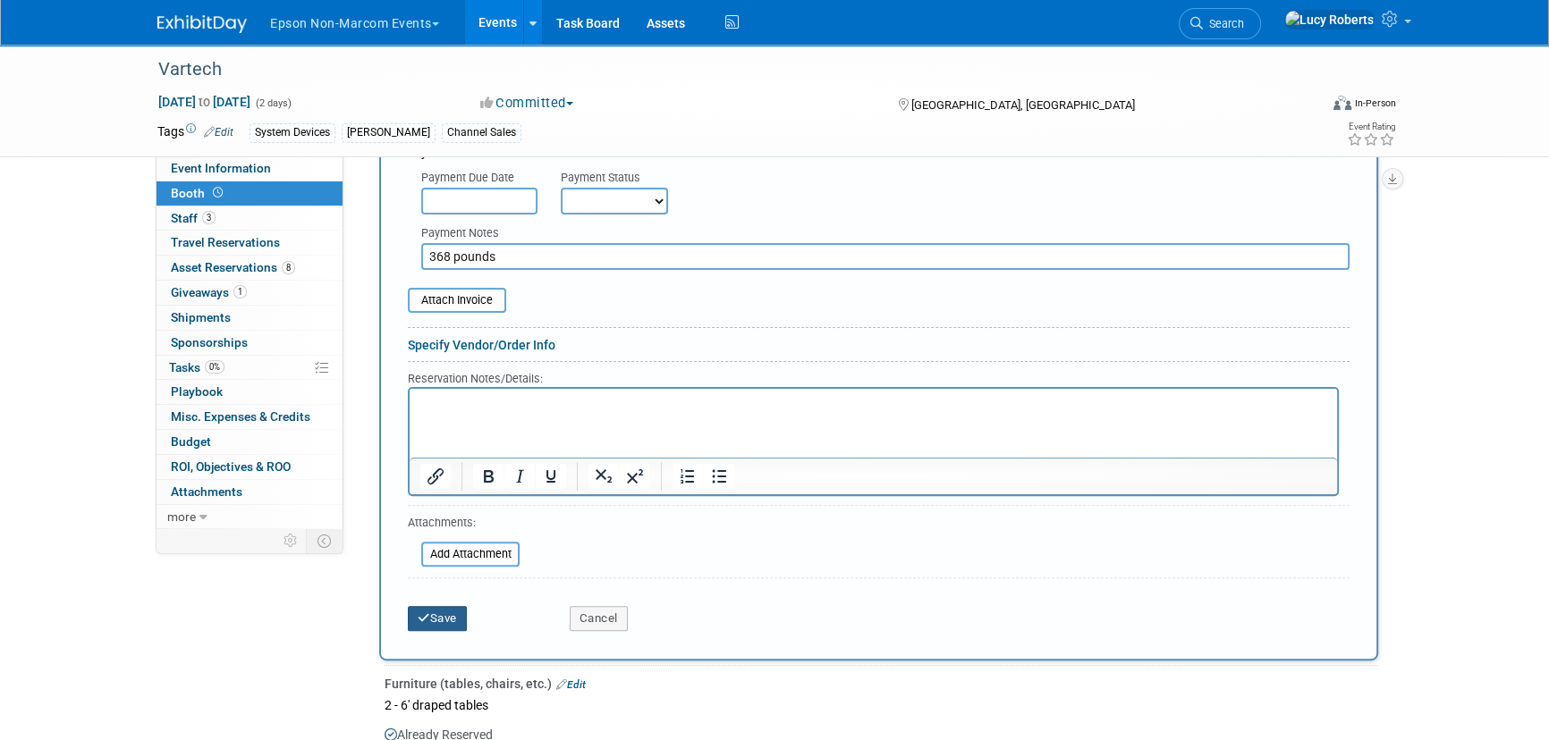  What do you see at coordinates (202, 24) in the screenshot?
I see `img: ExhibitDay` at bounding box center [202, 24].